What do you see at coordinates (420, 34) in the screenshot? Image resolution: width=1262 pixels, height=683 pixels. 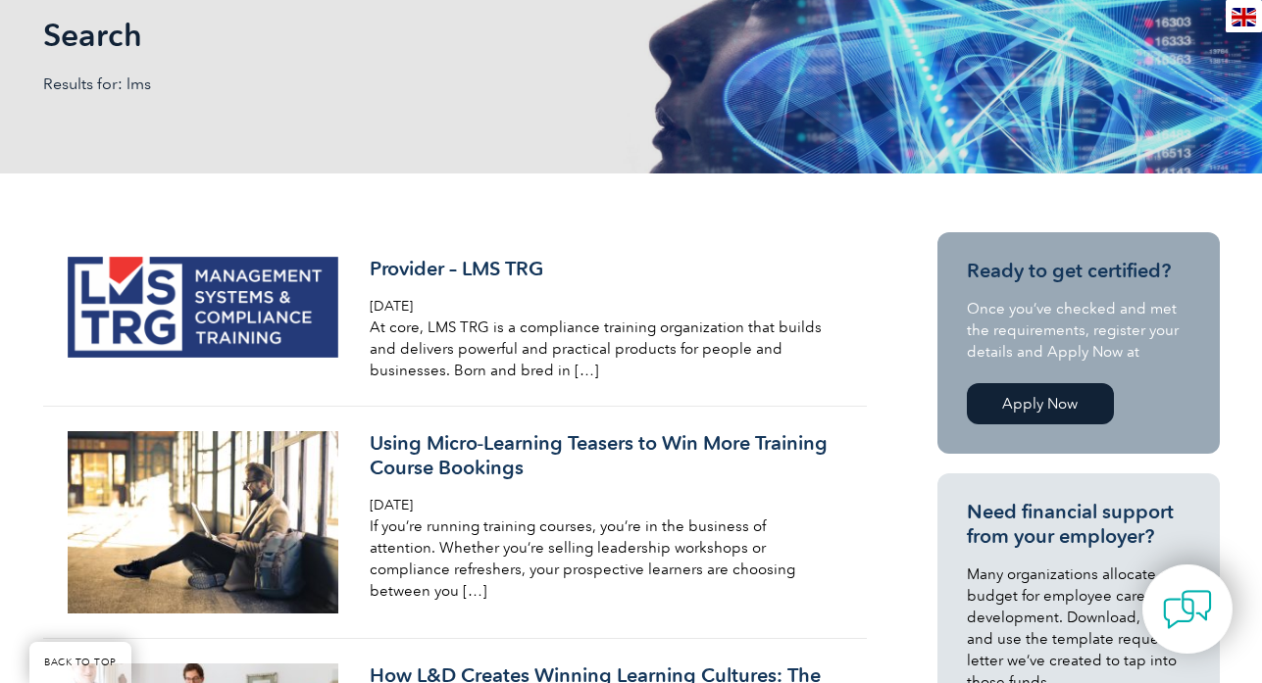 I see `h1: Search` at bounding box center [420, 34].